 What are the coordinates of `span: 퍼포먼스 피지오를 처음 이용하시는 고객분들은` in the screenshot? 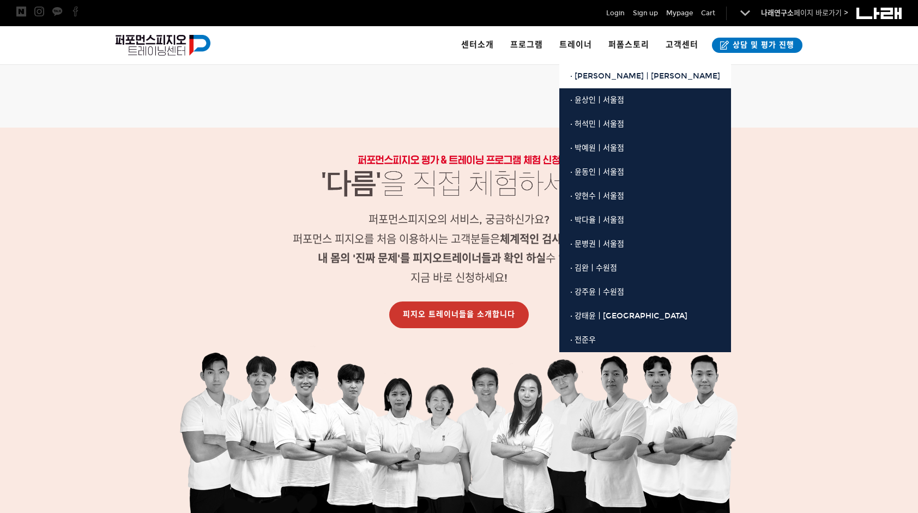 It's located at (459, 239).